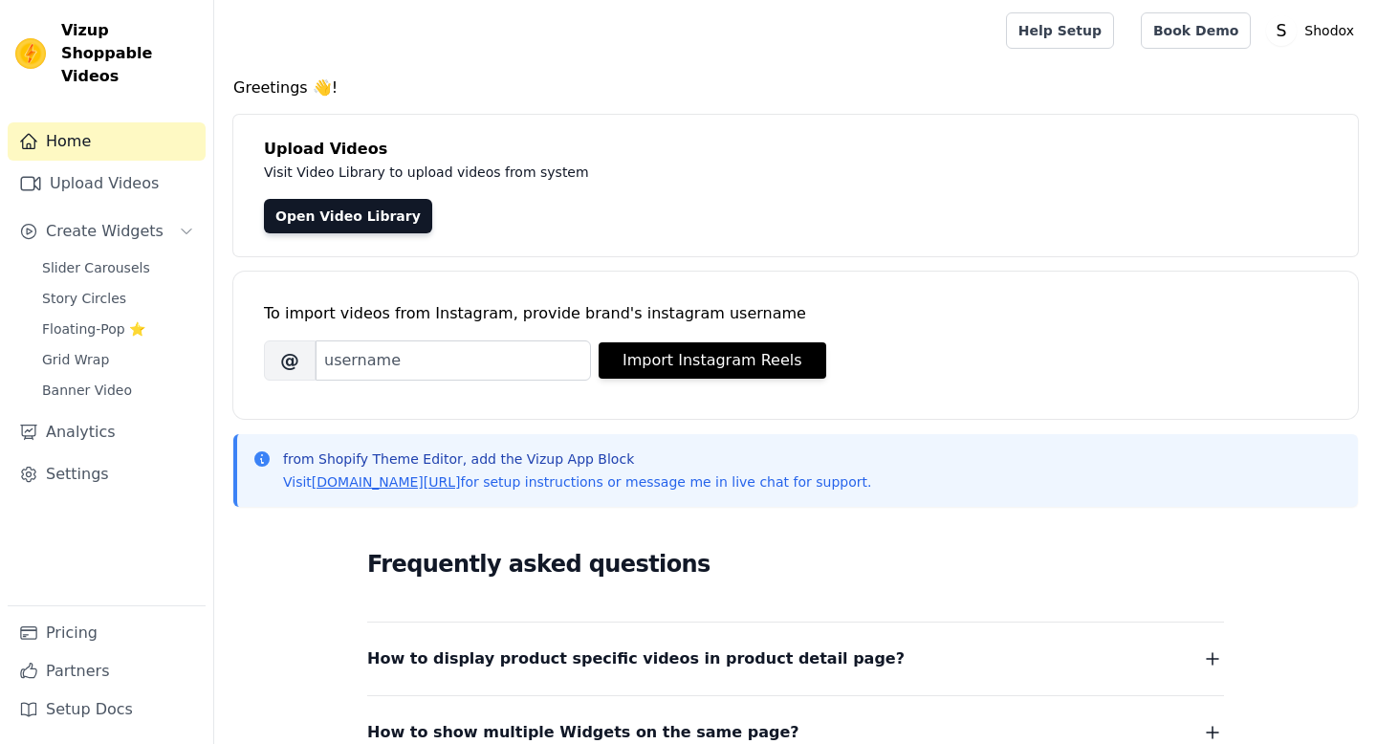 The width and height of the screenshot is (1377, 744). What do you see at coordinates (118, 390) in the screenshot?
I see `a: Banner Video` at bounding box center [118, 390].